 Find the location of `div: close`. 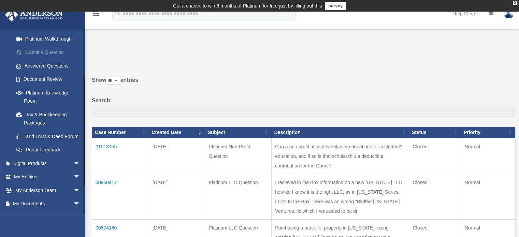

div: close is located at coordinates (515, 3).